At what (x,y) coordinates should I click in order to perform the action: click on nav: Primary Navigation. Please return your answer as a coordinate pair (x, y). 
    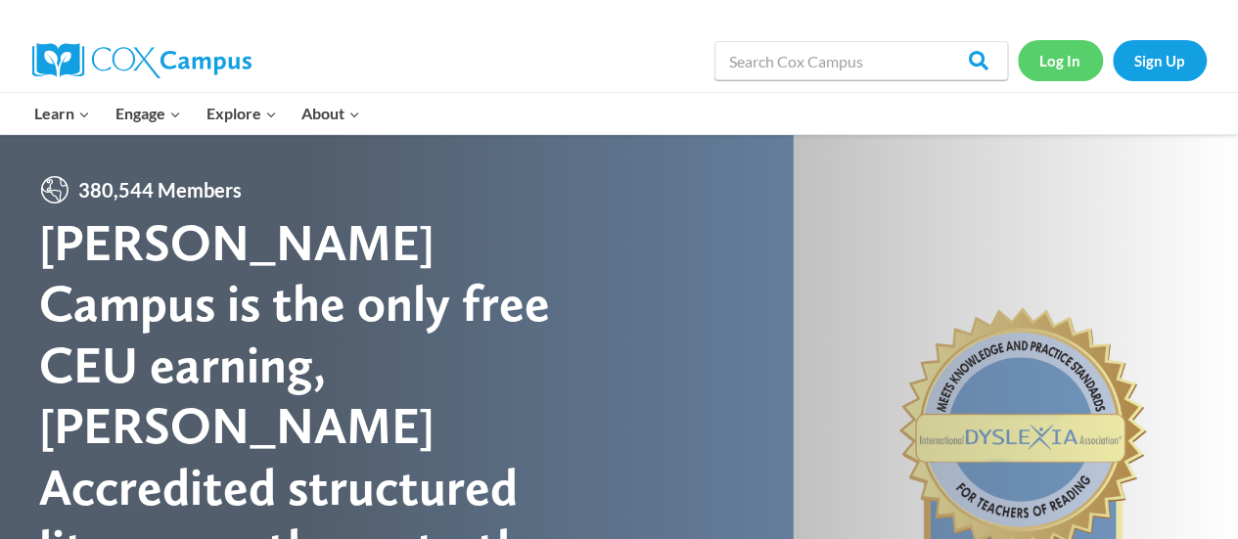
    Looking at the image, I should click on (198, 113).